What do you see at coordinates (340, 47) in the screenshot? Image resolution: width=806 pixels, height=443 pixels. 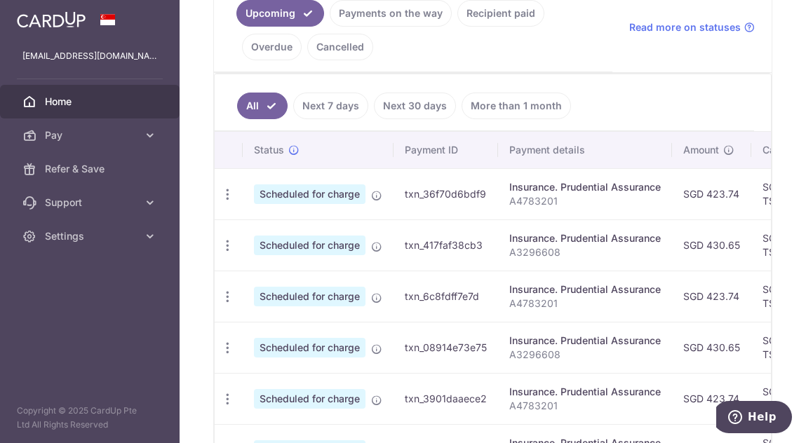 I see `a: Cancelled` at bounding box center [340, 47].